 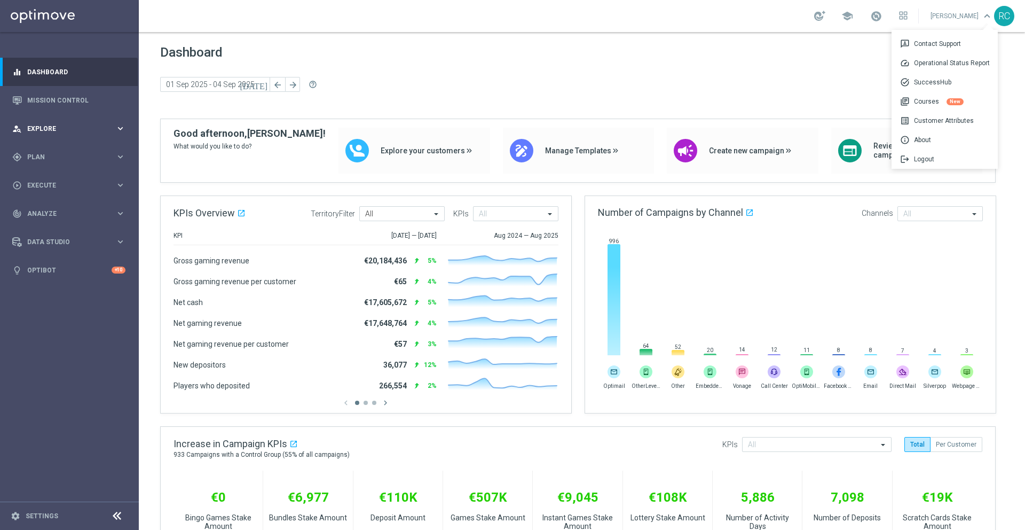 I want to click on button: person_search Explore keyboard_arrow_right, so click(x=69, y=129).